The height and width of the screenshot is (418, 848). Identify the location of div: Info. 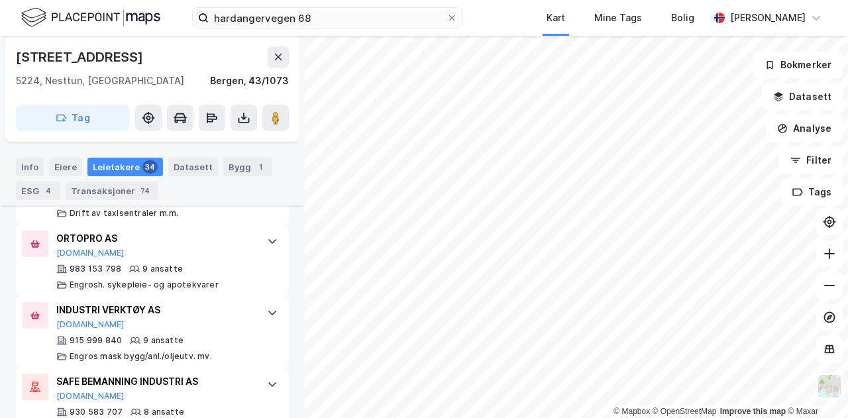
(30, 167).